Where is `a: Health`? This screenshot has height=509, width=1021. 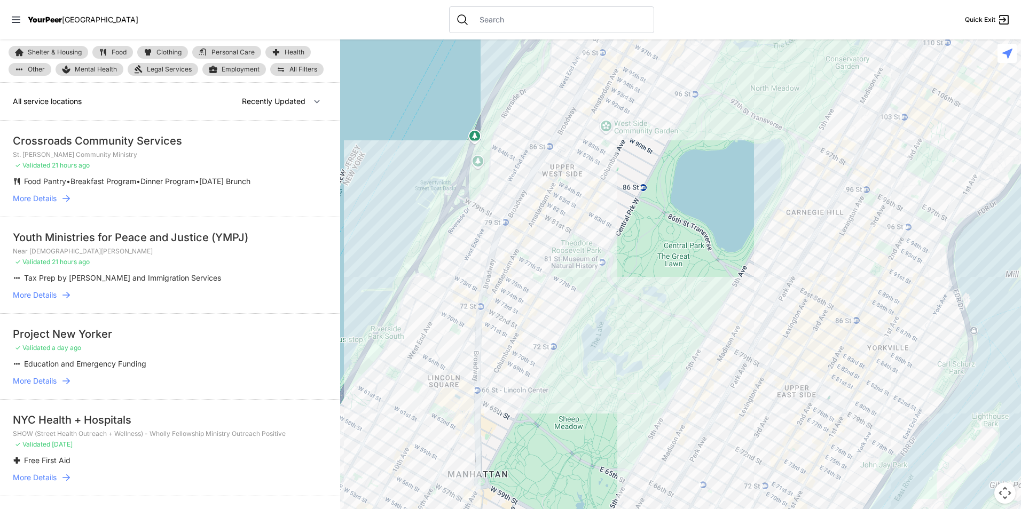
a: Health is located at coordinates (288, 52).